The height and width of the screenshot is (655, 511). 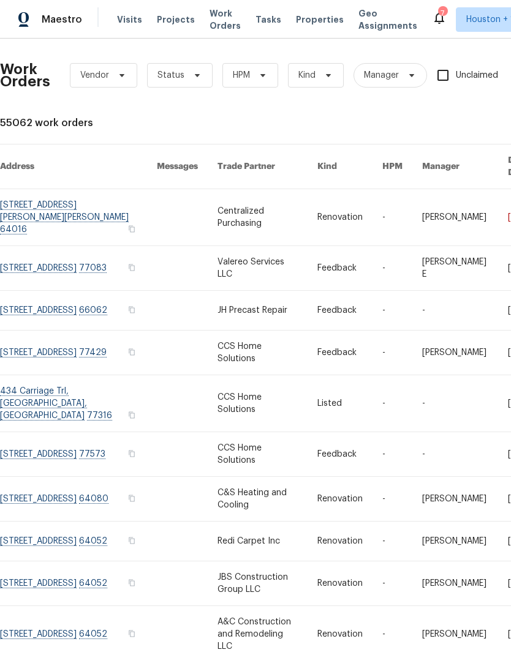 I want to click on th: HPM, so click(x=392, y=167).